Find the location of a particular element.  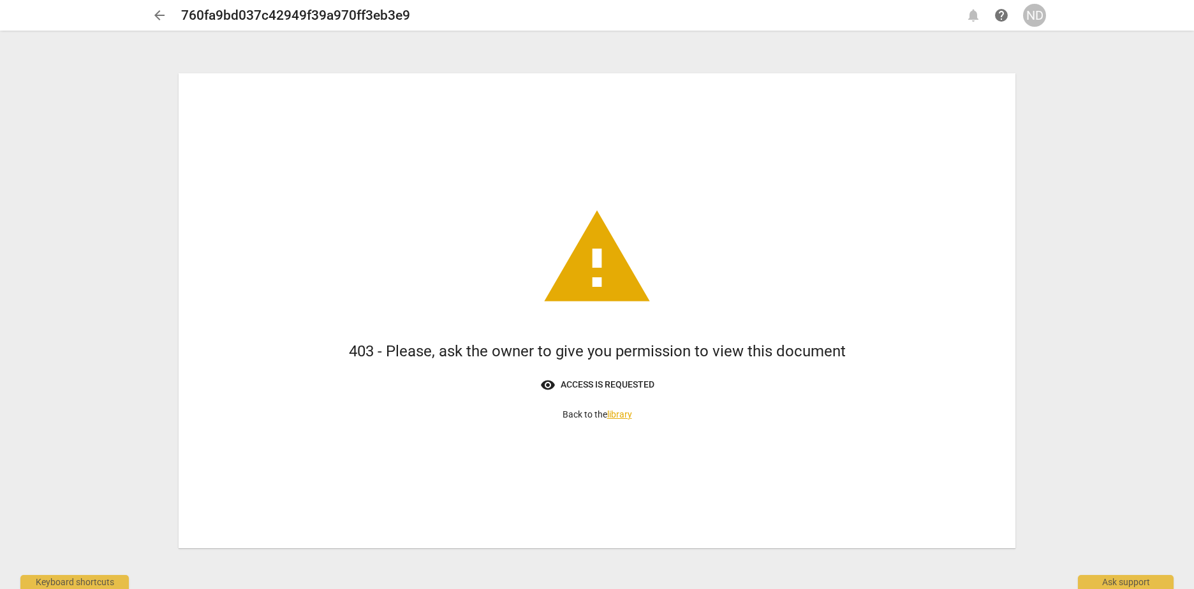

a: library is located at coordinates (619, 415).